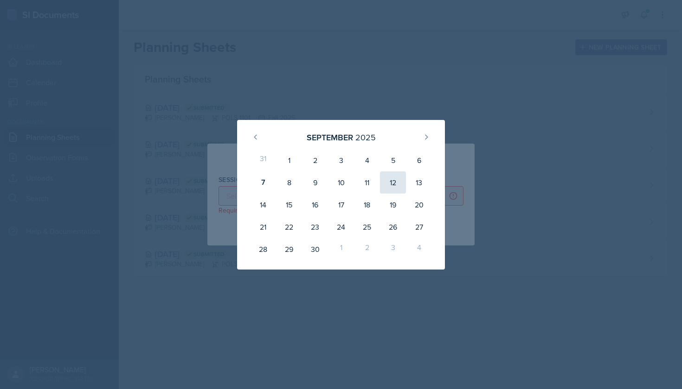 The image size is (682, 389). I want to click on div: 30, so click(315, 249).